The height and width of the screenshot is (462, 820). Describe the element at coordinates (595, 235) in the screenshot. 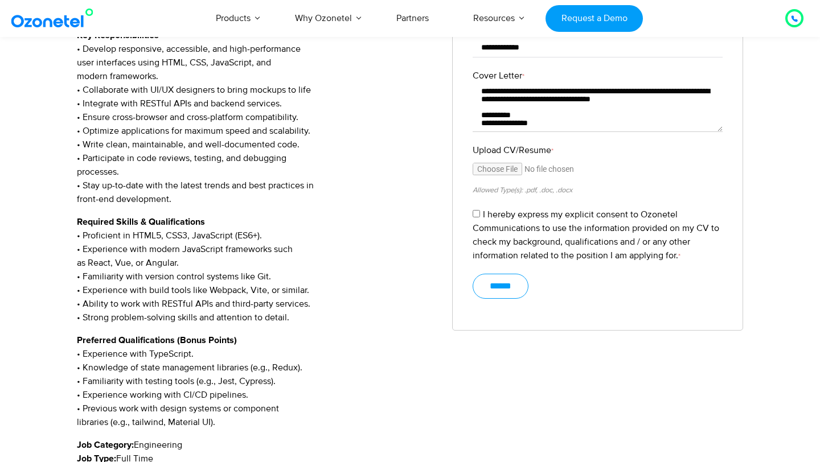

I see `label: I hereby express my explicit consent to Ozonetel Communications to use the information provided o...` at that location.